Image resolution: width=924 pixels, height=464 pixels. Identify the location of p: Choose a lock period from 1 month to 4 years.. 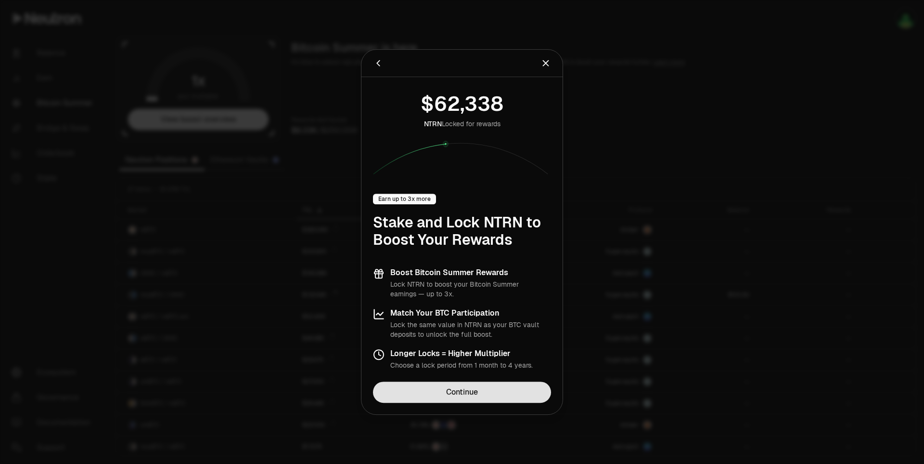
(462, 365).